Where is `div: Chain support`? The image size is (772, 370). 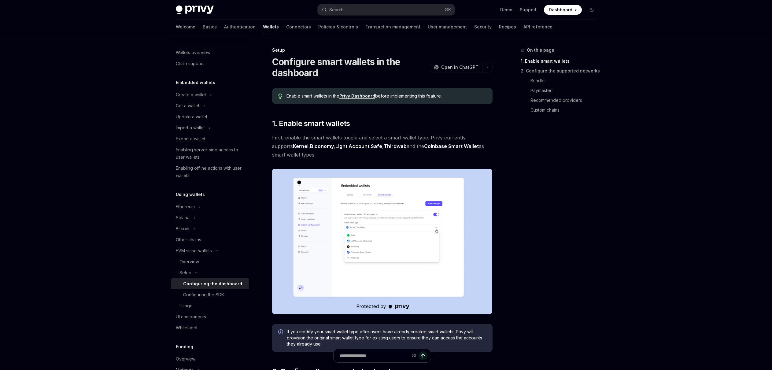
div: Chain support is located at coordinates (190, 64).